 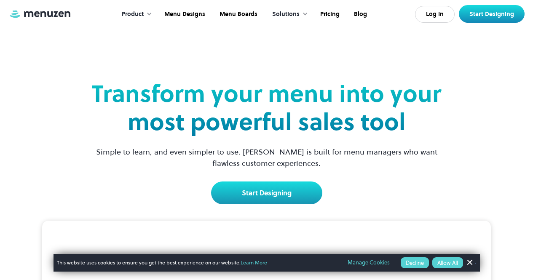 What do you see at coordinates (196, 263) in the screenshot?
I see `span: This website uses cookies to ensure you get the best experience on our website.` at bounding box center [196, 263].